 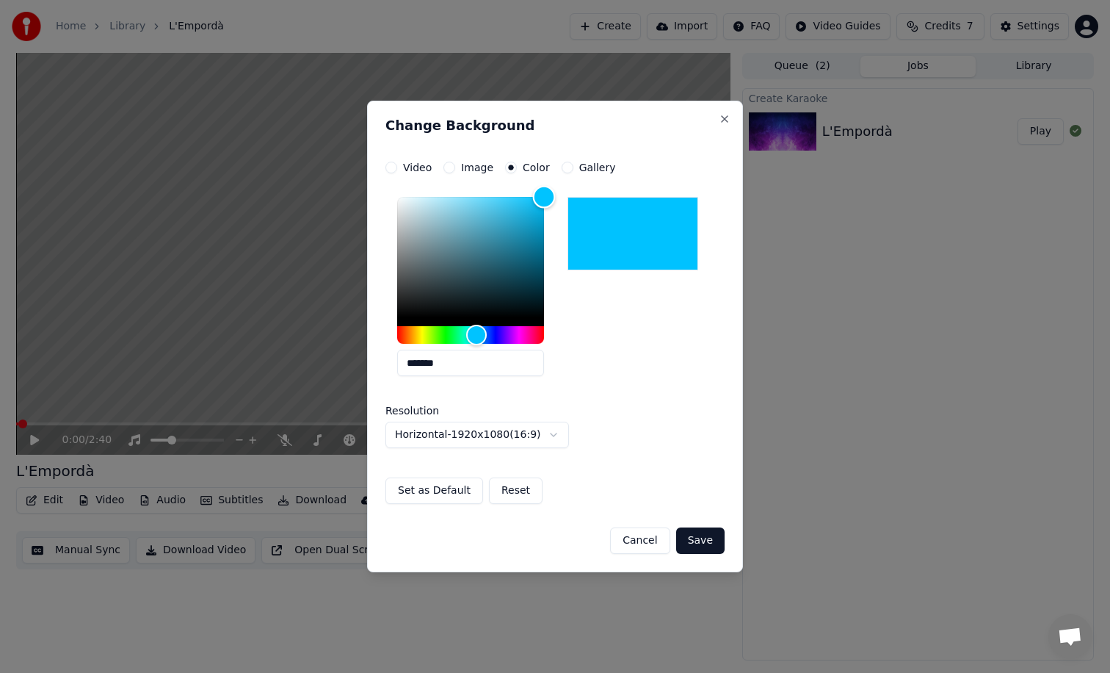 What do you see at coordinates (459, 410) in the screenshot?
I see `label: Resolution` at bounding box center [459, 410].